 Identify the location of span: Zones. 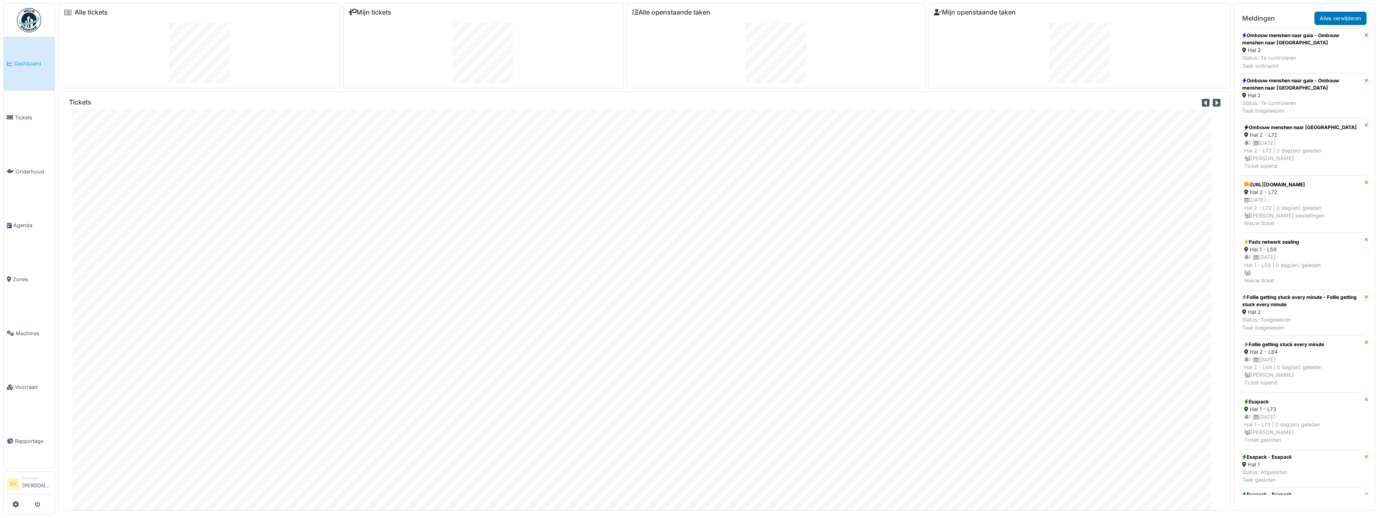
(32, 279).